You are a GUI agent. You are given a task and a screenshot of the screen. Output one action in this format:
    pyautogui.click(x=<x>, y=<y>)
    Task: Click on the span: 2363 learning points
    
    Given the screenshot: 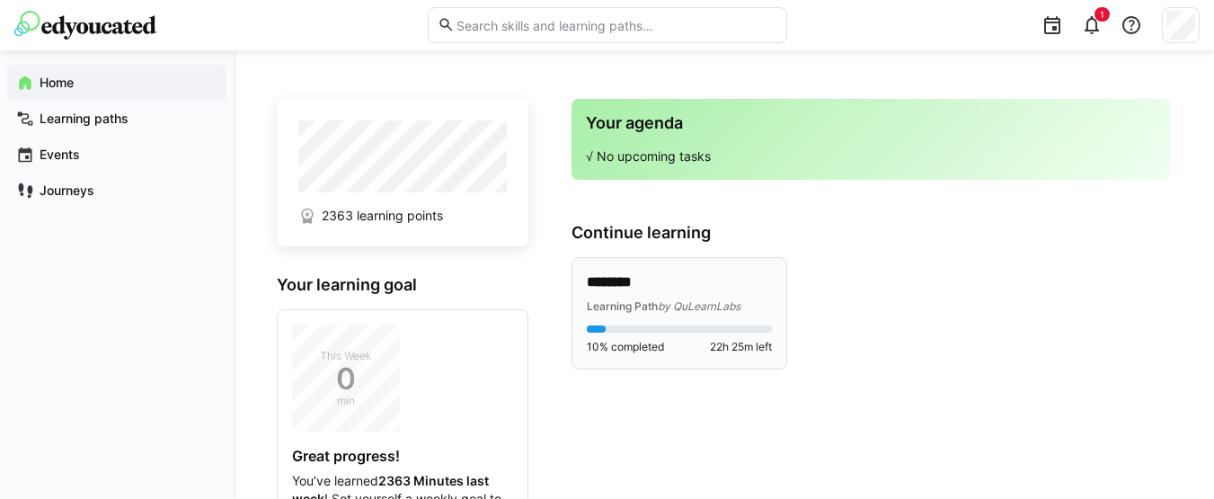 What is the action you would take?
    pyautogui.click(x=382, y=216)
    